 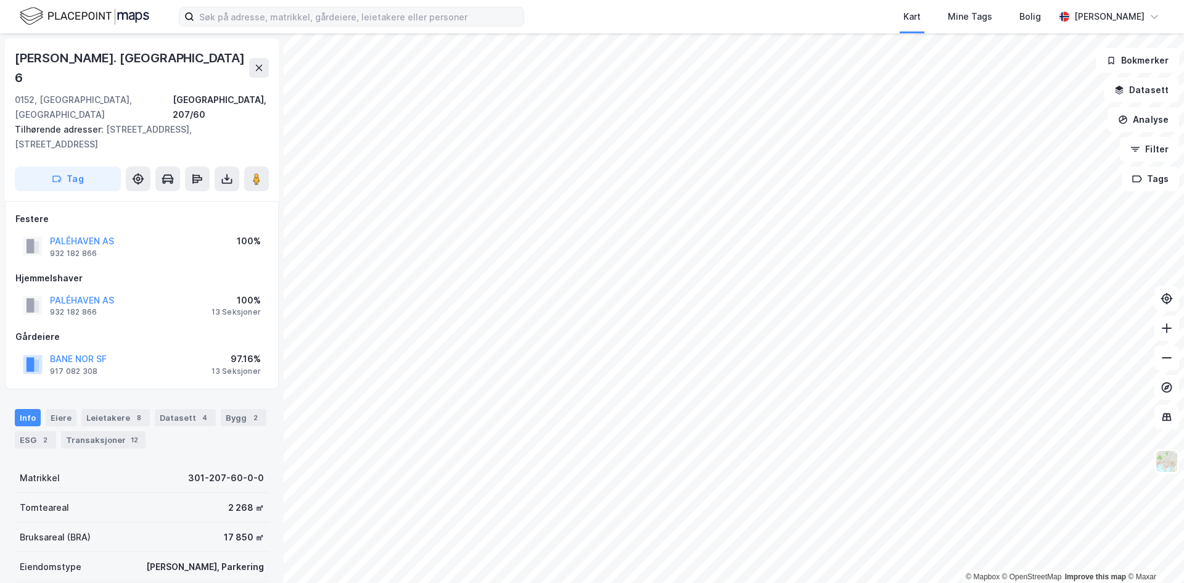 What do you see at coordinates (244, 418) in the screenshot?
I see `div: Bygg` at bounding box center [244, 418].